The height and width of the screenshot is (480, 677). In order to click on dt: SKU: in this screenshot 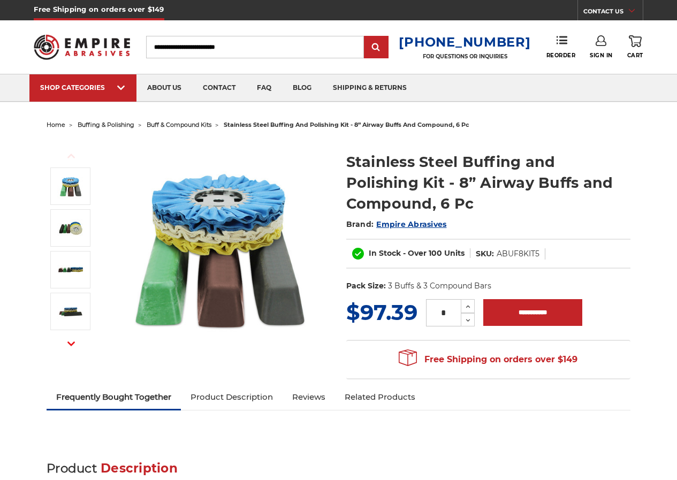, I will do `click(485, 254)`.